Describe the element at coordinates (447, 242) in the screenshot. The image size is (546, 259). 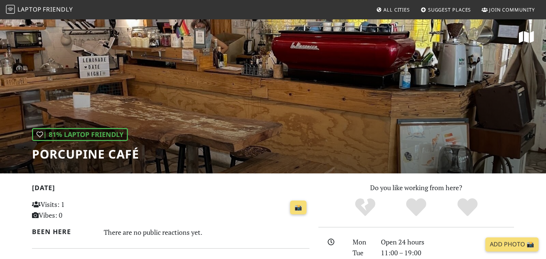
I see `div: Open 24 hours` at that location.